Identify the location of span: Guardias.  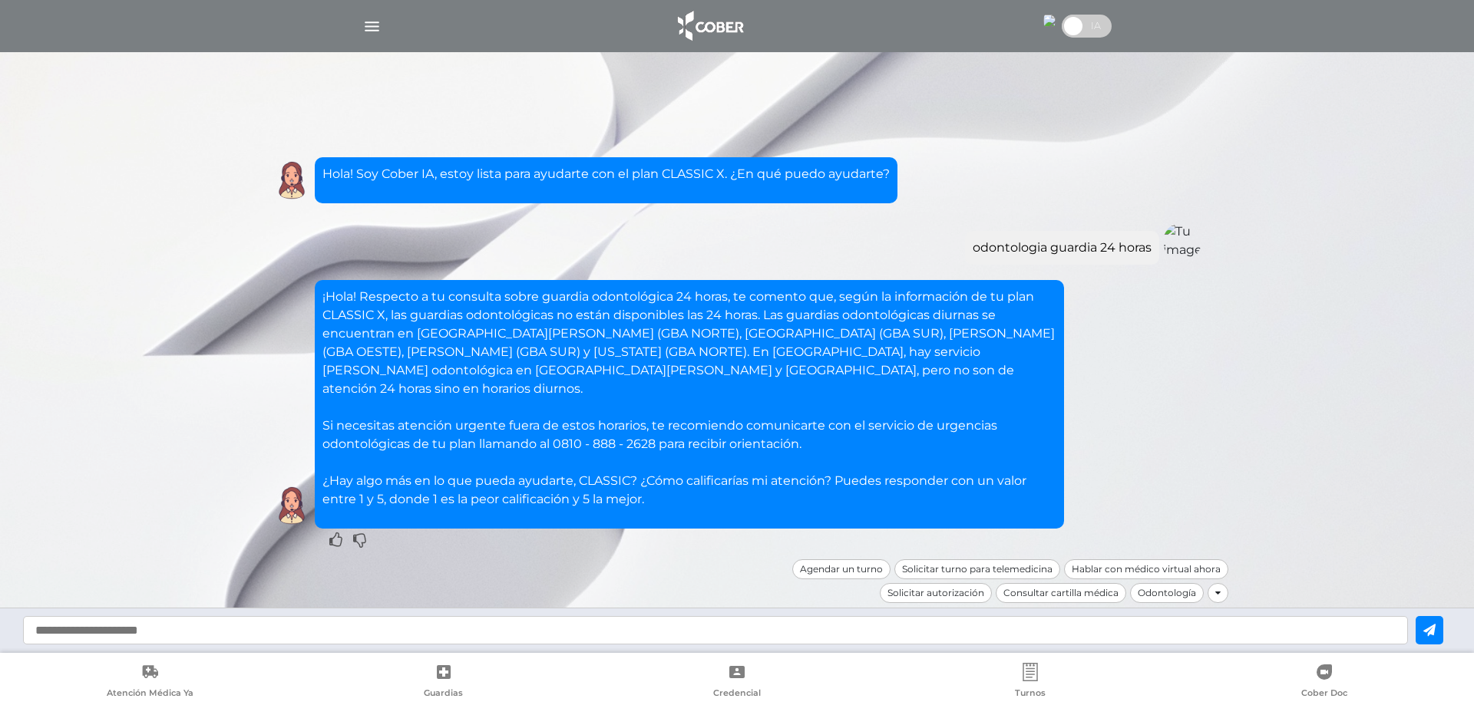
(443, 695).